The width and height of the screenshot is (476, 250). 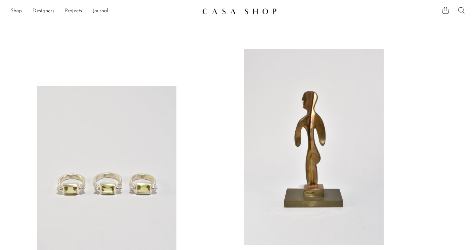 What do you see at coordinates (43, 11) in the screenshot?
I see `a: Designers` at bounding box center [43, 11].